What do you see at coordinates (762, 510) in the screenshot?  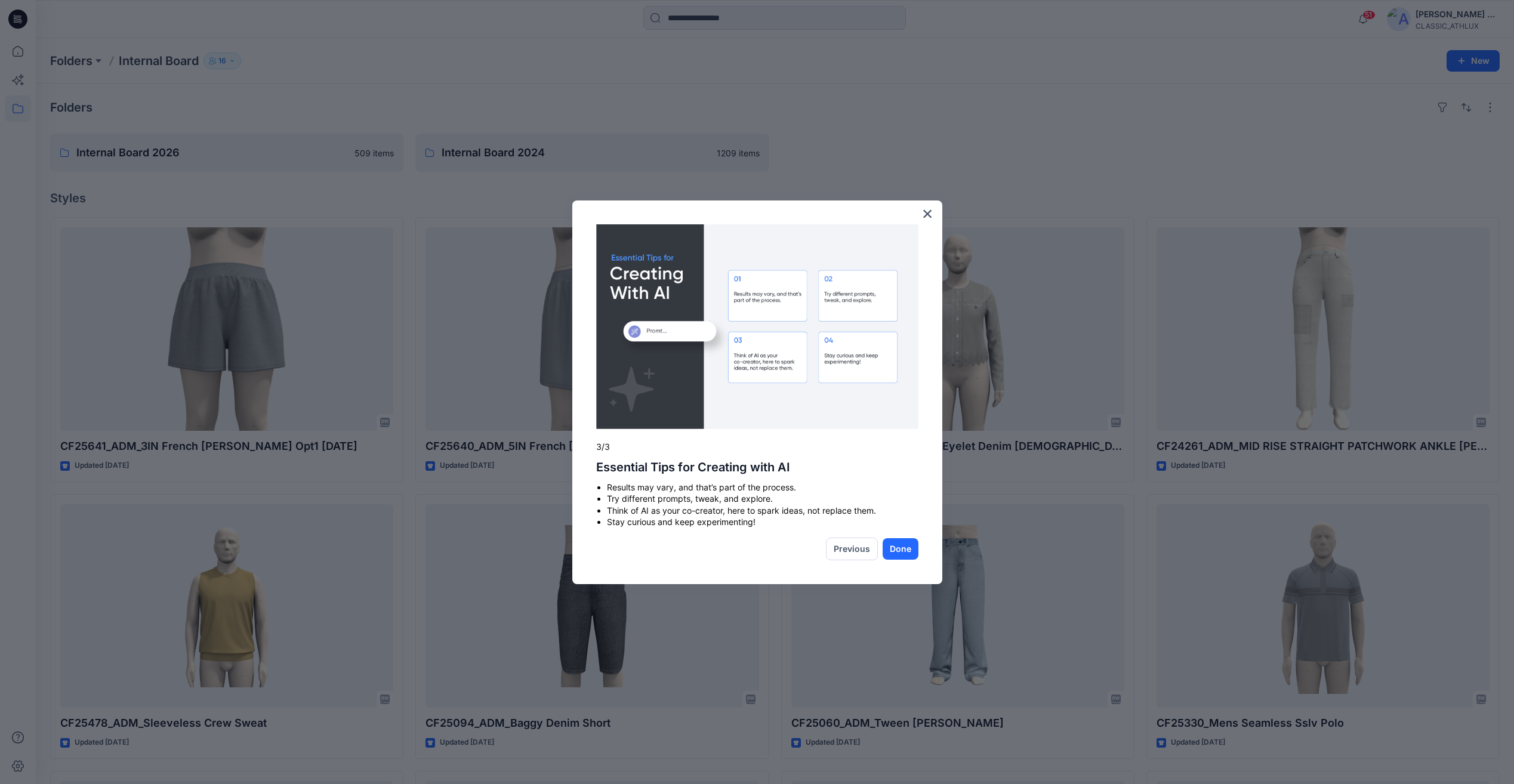 I see `li: Think of AI as your co-creator, here to spark ideas, not replace them.` at bounding box center [762, 510].